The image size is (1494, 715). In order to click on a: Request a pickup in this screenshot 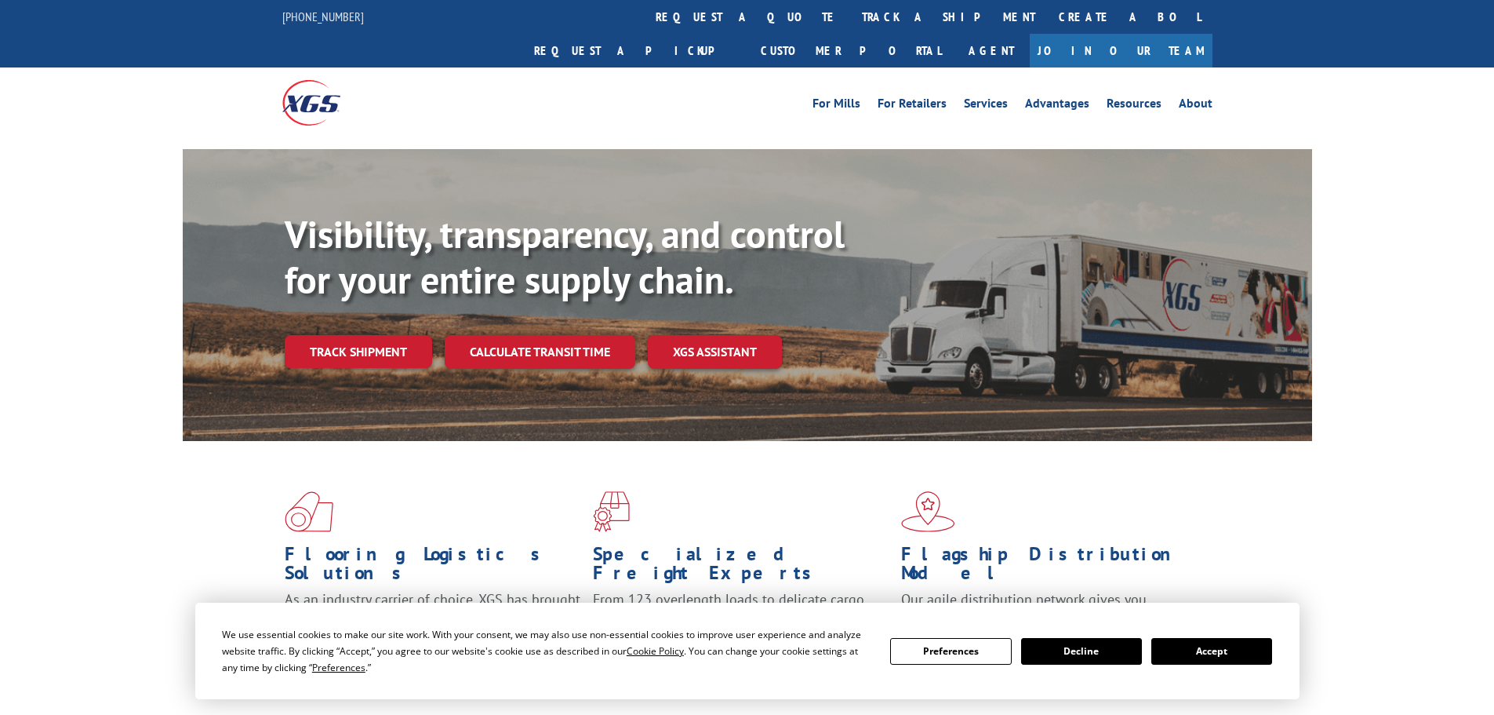, I will do `click(635, 50)`.